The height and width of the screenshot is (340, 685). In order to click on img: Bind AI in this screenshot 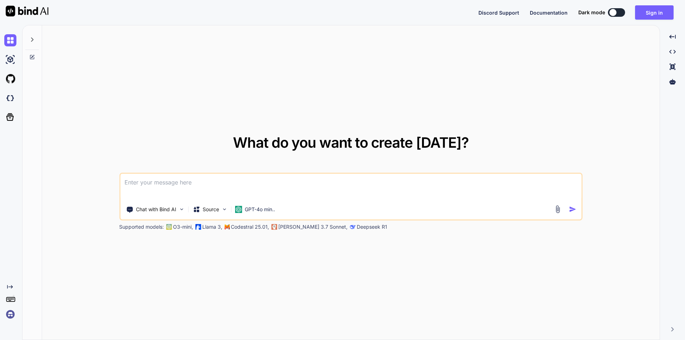, I will do `click(27, 11)`.